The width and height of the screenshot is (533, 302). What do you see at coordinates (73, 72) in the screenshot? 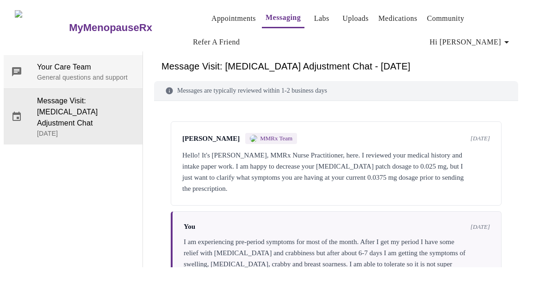
I see `div: Your Care TeamGeneral questions and support` at bounding box center [73, 72].